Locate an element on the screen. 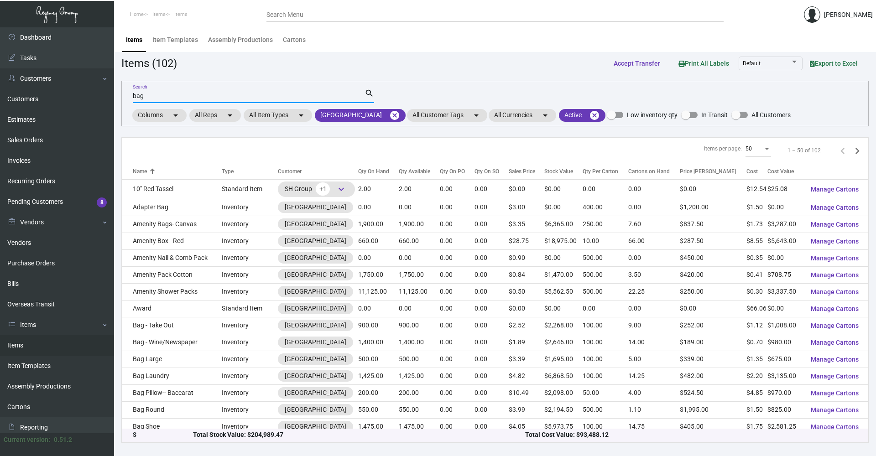 The height and width of the screenshot is (456, 876). td: $0.84 is located at coordinates (527, 275).